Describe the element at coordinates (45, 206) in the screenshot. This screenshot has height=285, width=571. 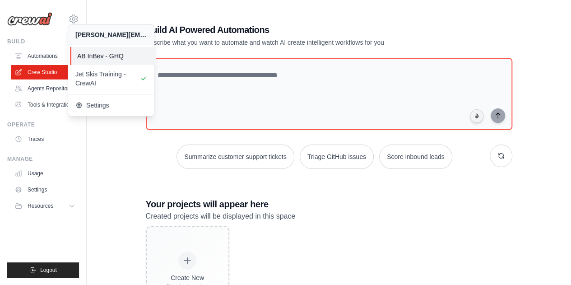
I see `button: Resources` at that location.